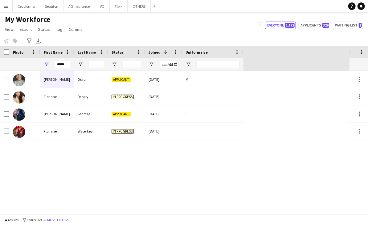 This screenshot has width=368, height=225. What do you see at coordinates (53, 52) in the screenshot?
I see `span: First Name` at bounding box center [53, 52].